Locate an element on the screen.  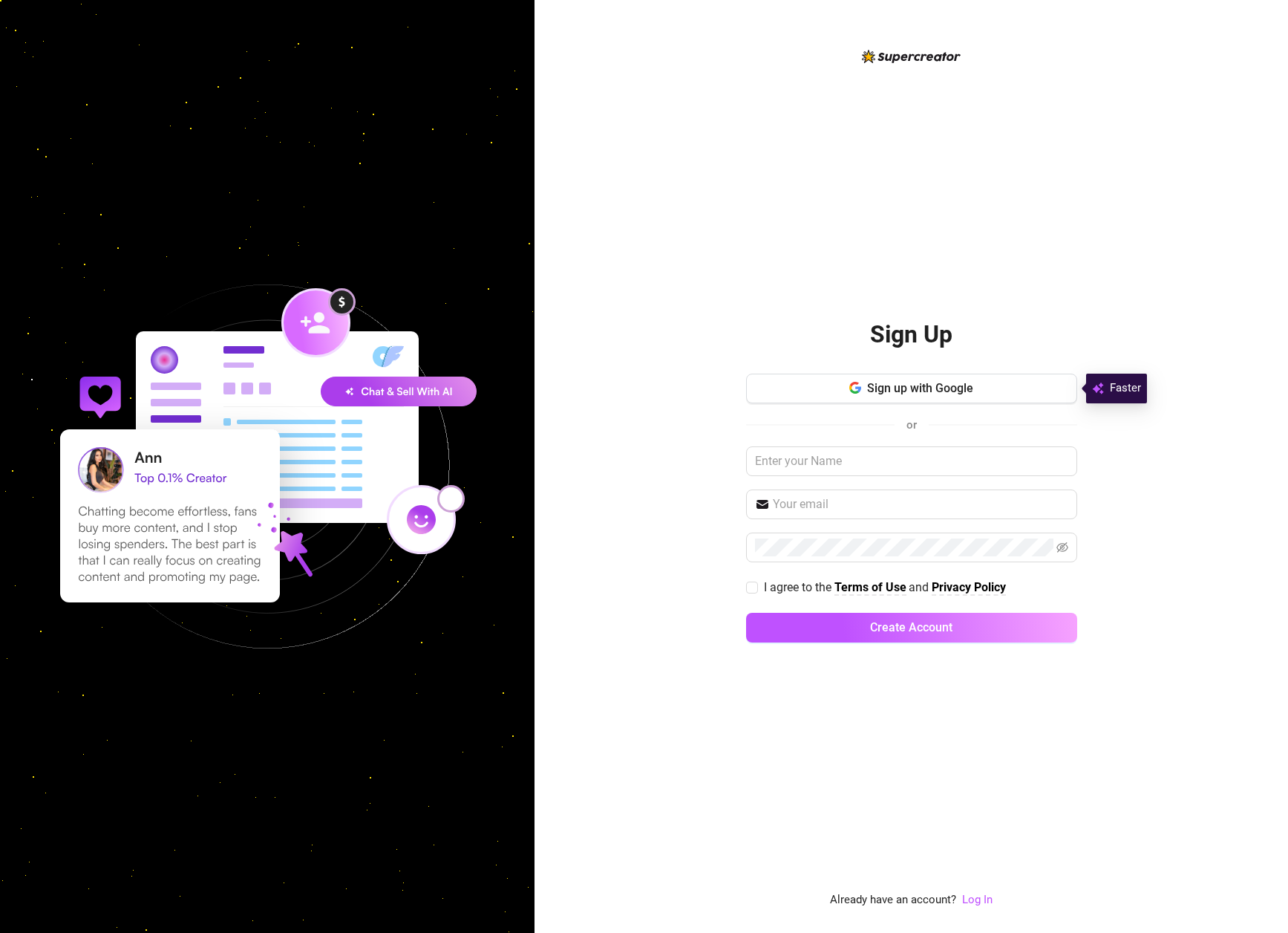
span: or is located at coordinates (911, 425).